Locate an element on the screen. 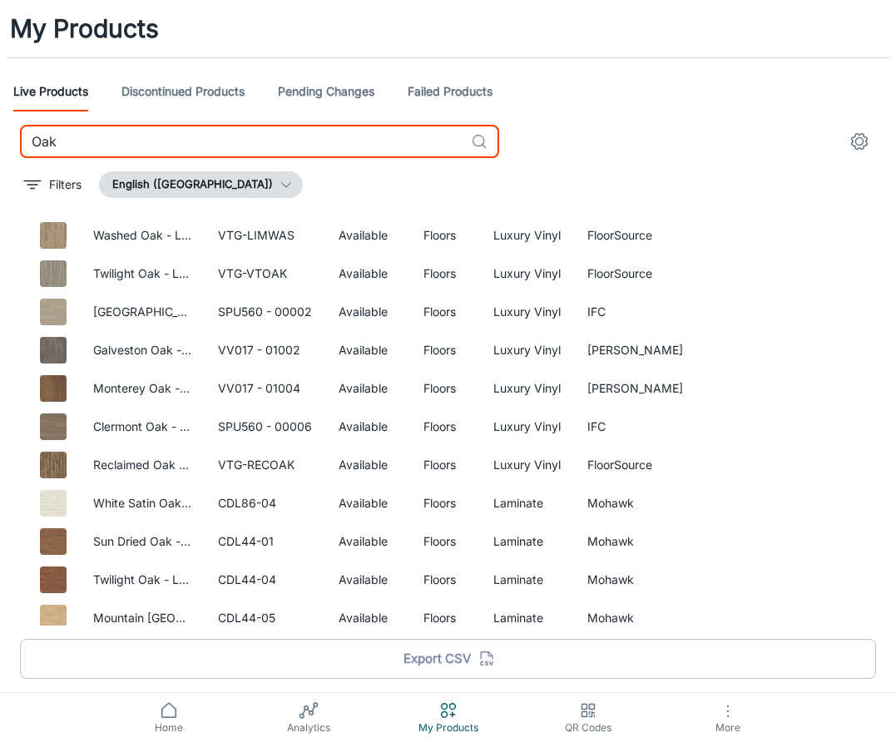 The image size is (896, 742). span: More is located at coordinates (728, 727).